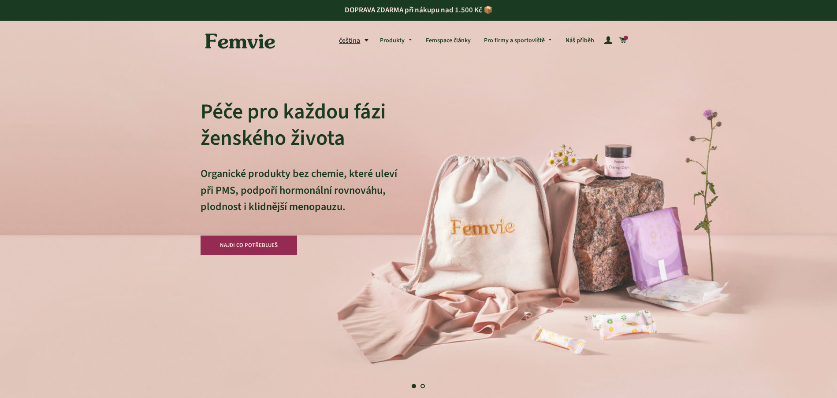 The image size is (837, 398). Describe the element at coordinates (580, 41) in the screenshot. I see `a: Náš příběh` at that location.